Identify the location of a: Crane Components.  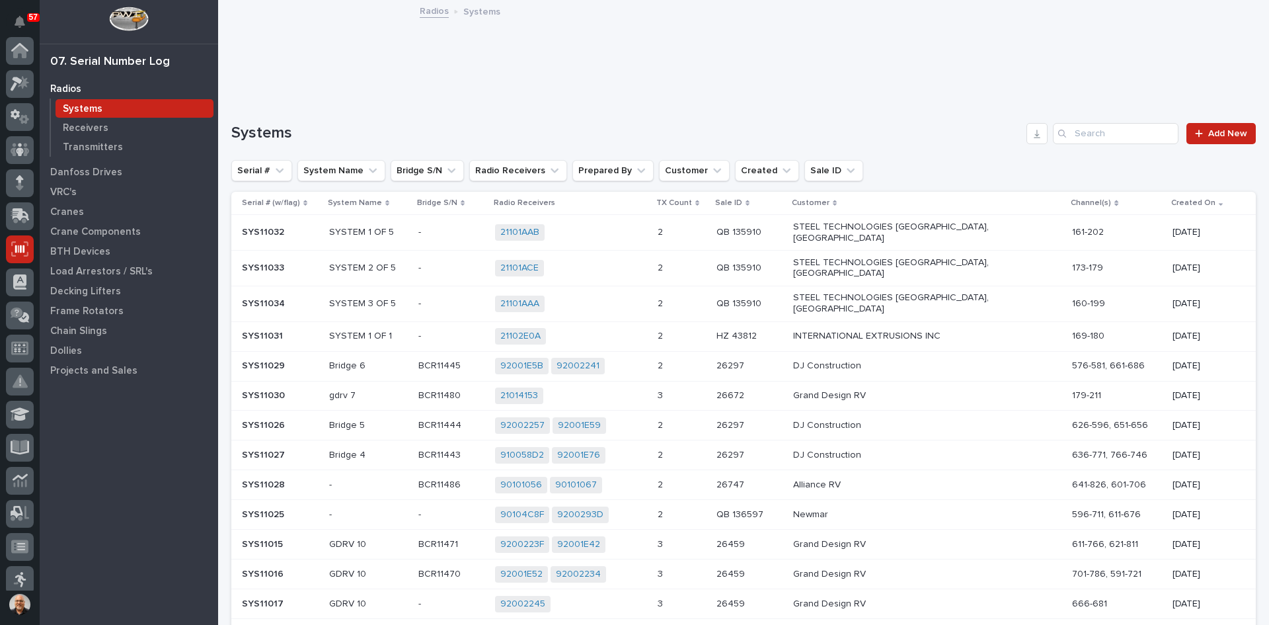
(129, 231).